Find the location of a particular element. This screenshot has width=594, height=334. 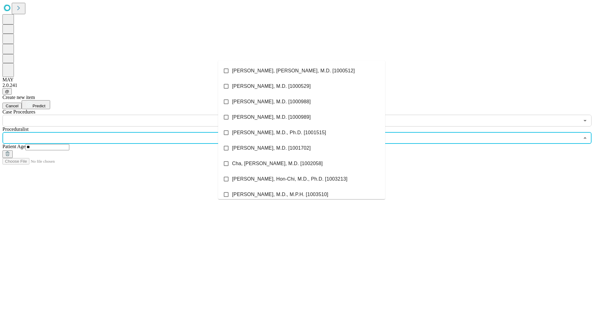

button: Predict is located at coordinates (36, 105).